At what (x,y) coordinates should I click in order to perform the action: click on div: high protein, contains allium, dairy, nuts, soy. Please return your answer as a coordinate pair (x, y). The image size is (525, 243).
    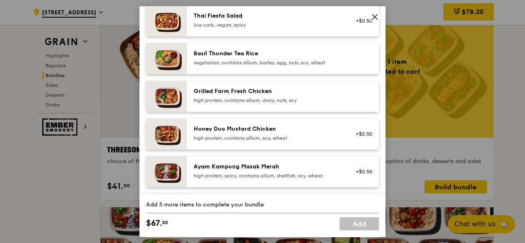
    Looking at the image, I should click on (267, 100).